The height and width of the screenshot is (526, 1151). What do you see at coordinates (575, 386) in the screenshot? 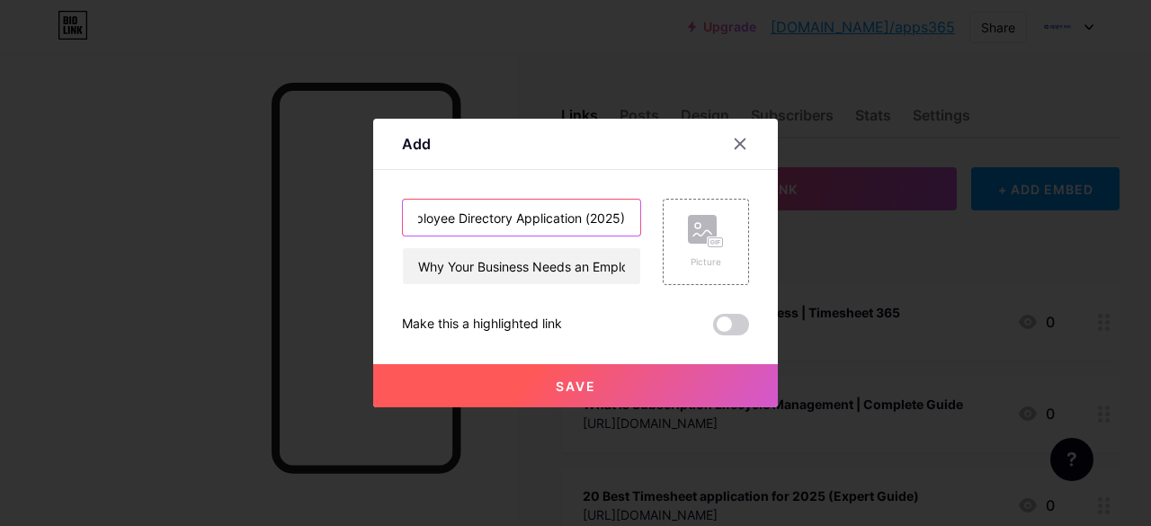
I see `button: Save` at bounding box center [575, 386].